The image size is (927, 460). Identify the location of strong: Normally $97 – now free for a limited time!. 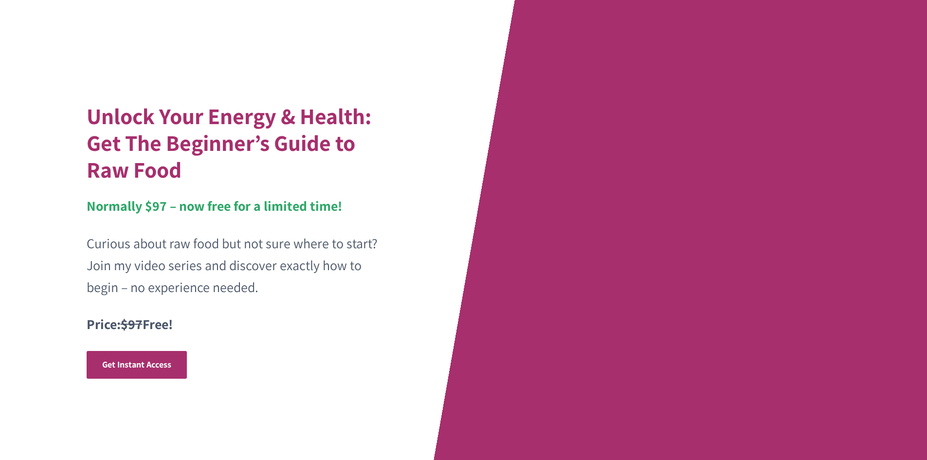
(214, 205).